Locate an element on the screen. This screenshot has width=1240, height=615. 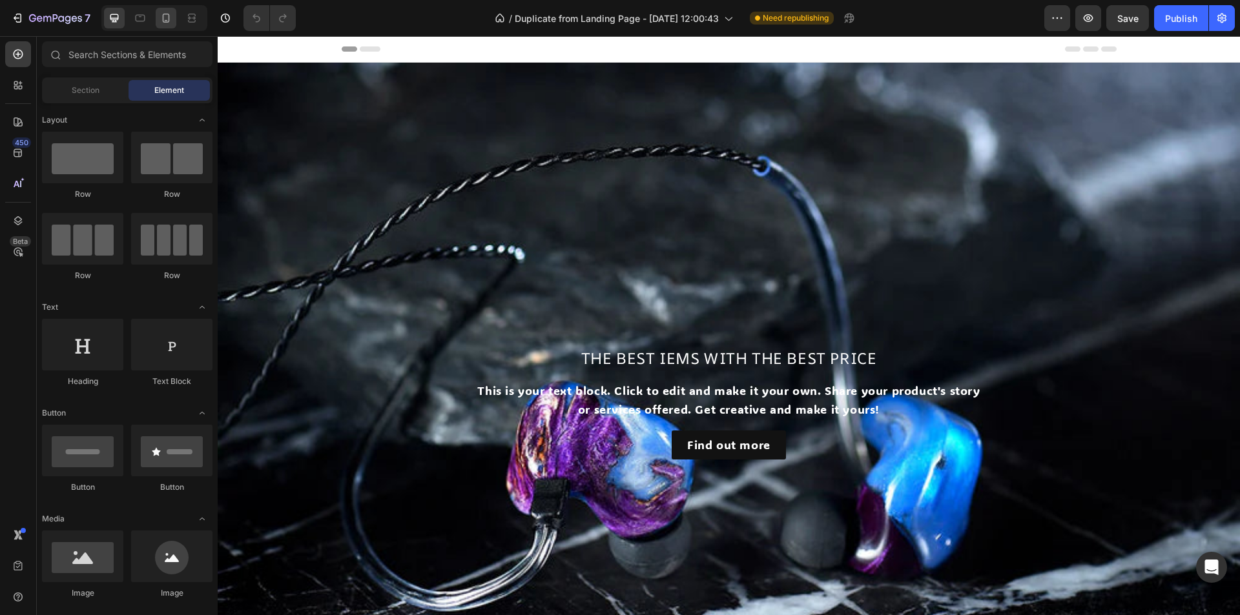
span: Media is located at coordinates (53, 519).